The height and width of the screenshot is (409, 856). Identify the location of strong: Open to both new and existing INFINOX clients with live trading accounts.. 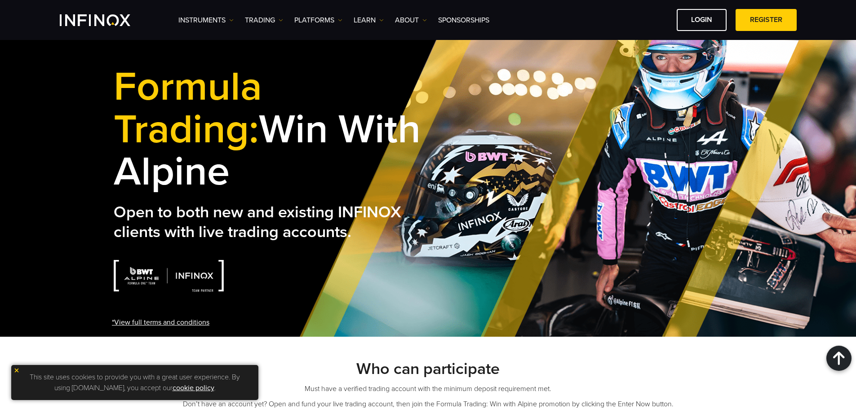
(257, 222).